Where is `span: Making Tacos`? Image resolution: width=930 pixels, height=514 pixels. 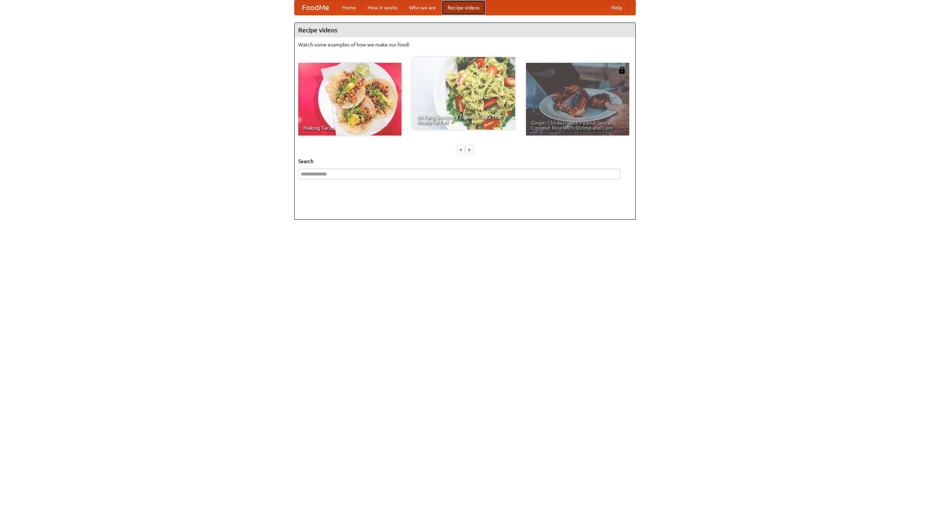 span: Making Tacos is located at coordinates (350, 128).